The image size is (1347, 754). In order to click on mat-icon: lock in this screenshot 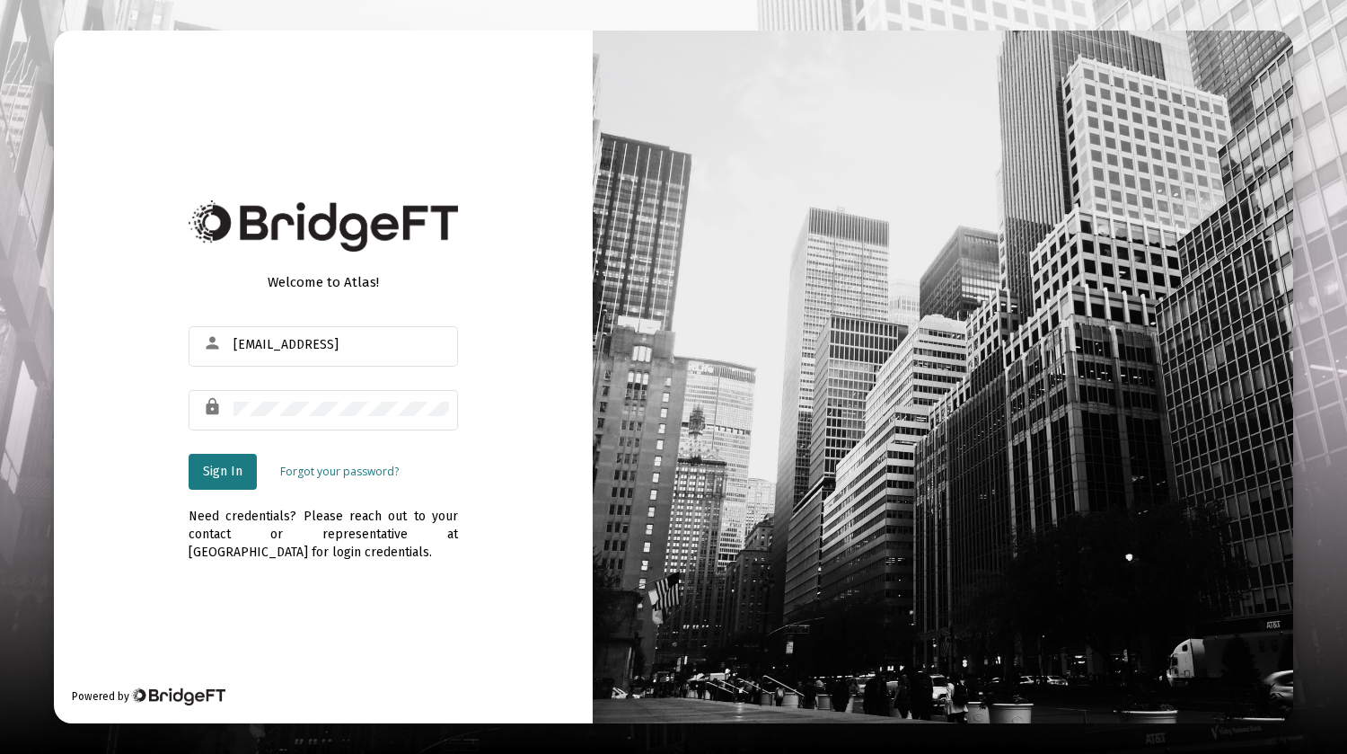, I will do `click(214, 407)`.